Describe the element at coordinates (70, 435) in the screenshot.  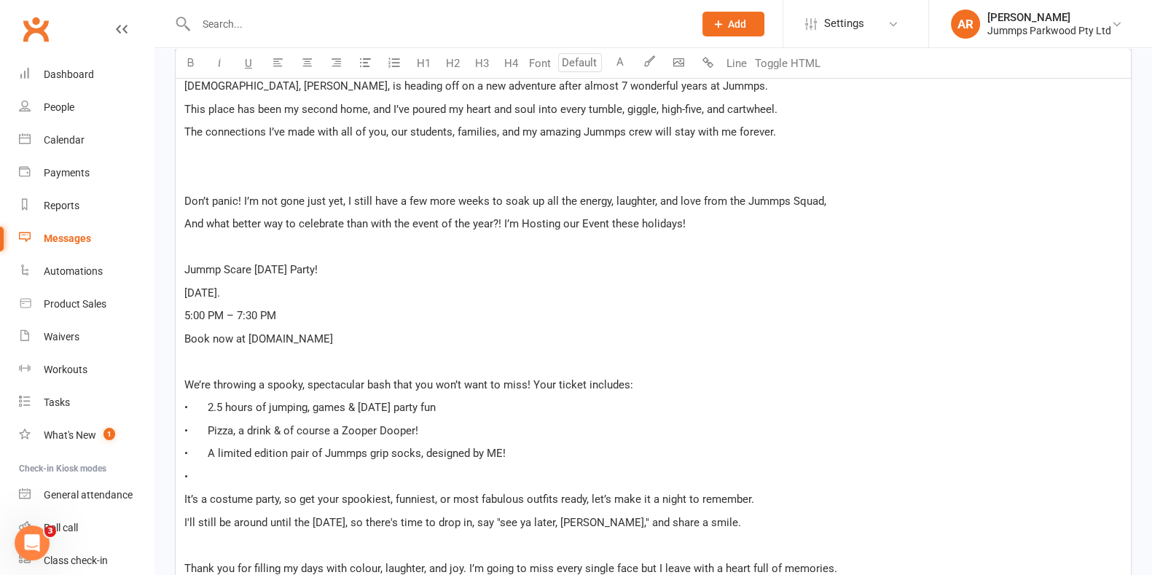
I see `div: What's New` at that location.